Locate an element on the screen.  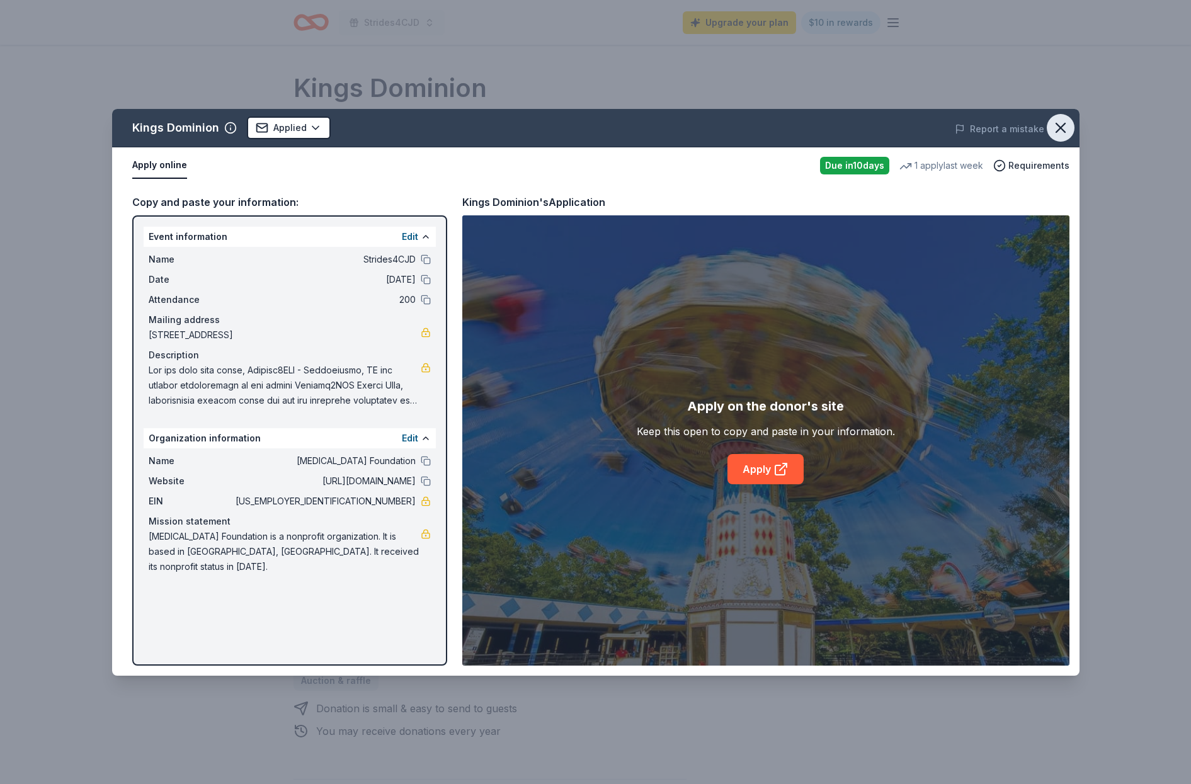
div: Copy and paste your information: is located at coordinates (290, 202).